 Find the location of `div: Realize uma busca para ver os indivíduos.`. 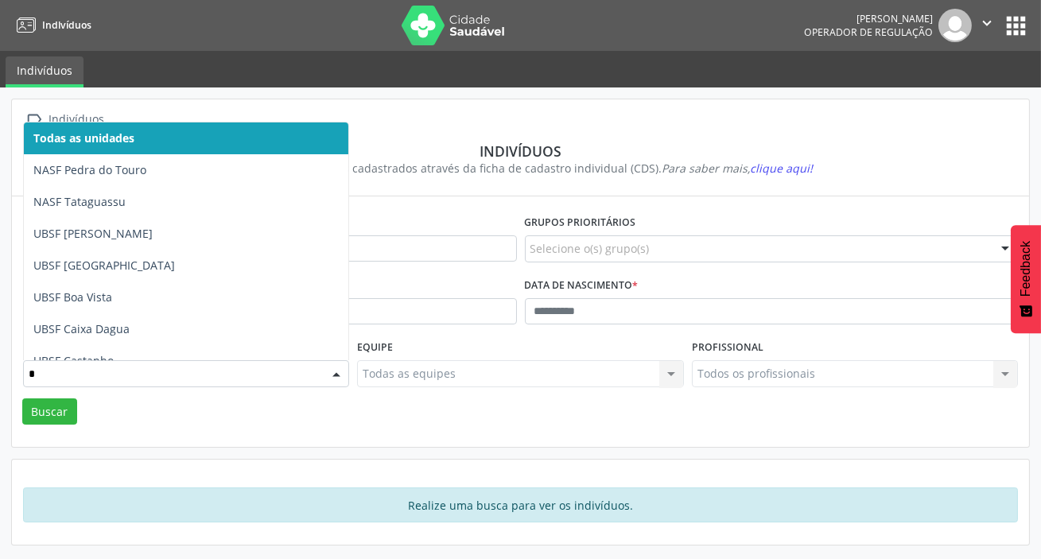

div: Realize uma busca para ver os indivíduos. is located at coordinates (520, 505).